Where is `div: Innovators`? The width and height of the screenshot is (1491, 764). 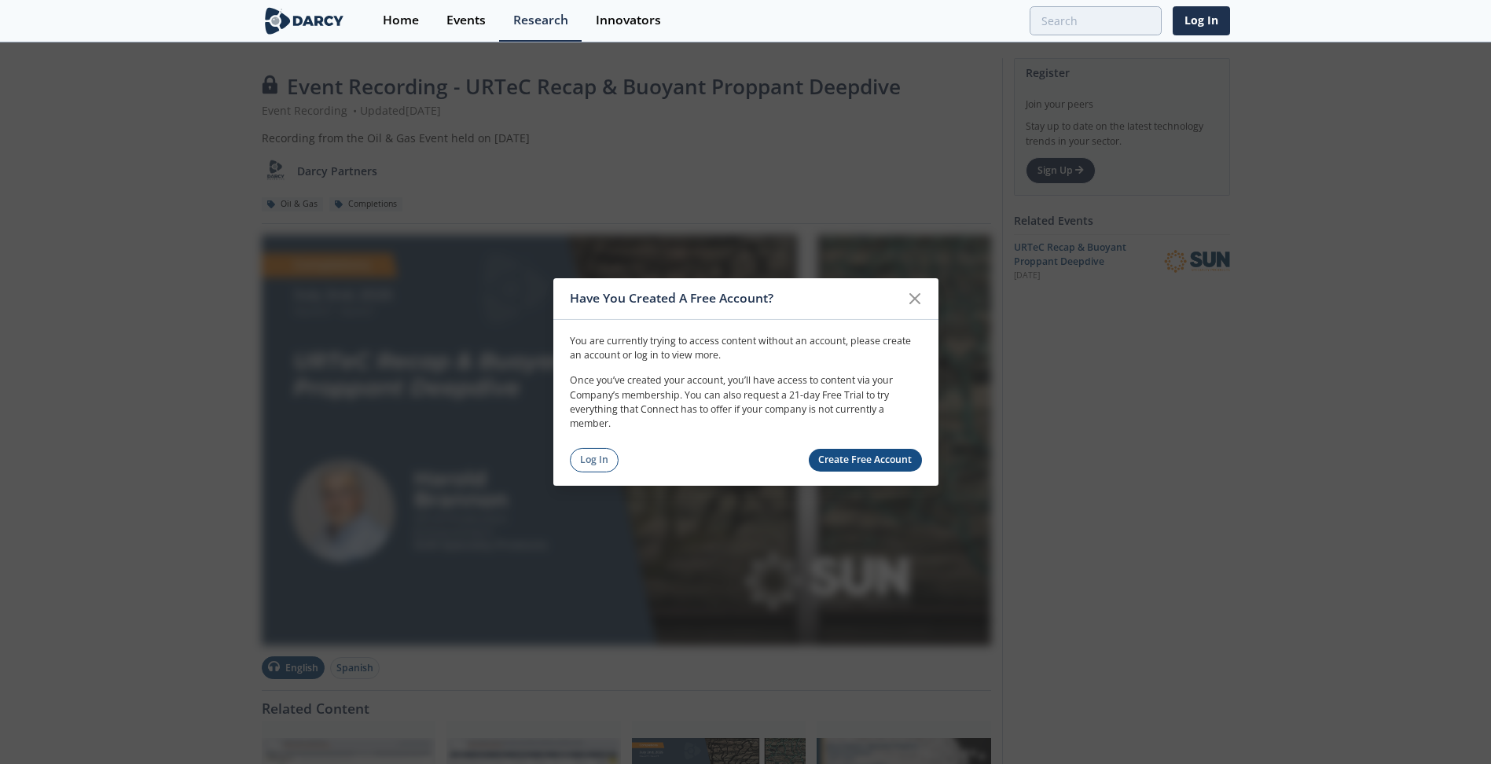 div: Innovators is located at coordinates (628, 20).